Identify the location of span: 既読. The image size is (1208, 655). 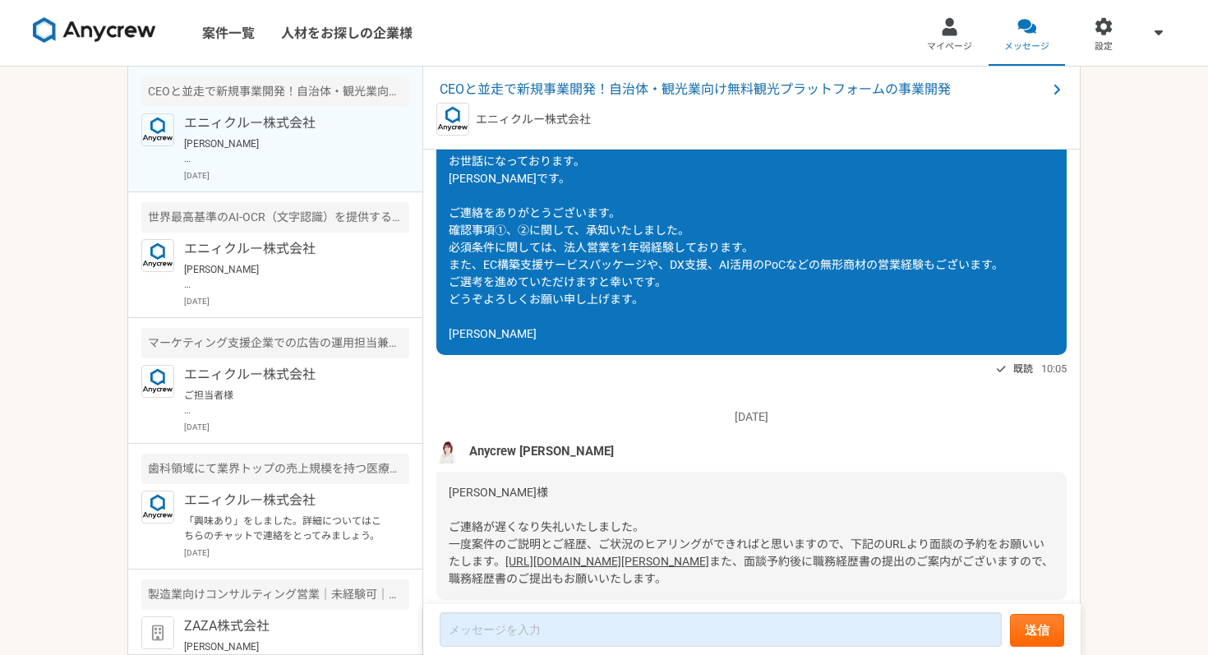
(1023, 369).